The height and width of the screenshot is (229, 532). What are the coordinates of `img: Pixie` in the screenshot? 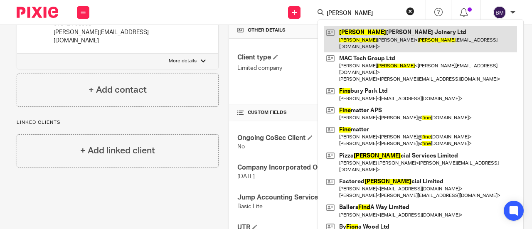 It's located at (37, 12).